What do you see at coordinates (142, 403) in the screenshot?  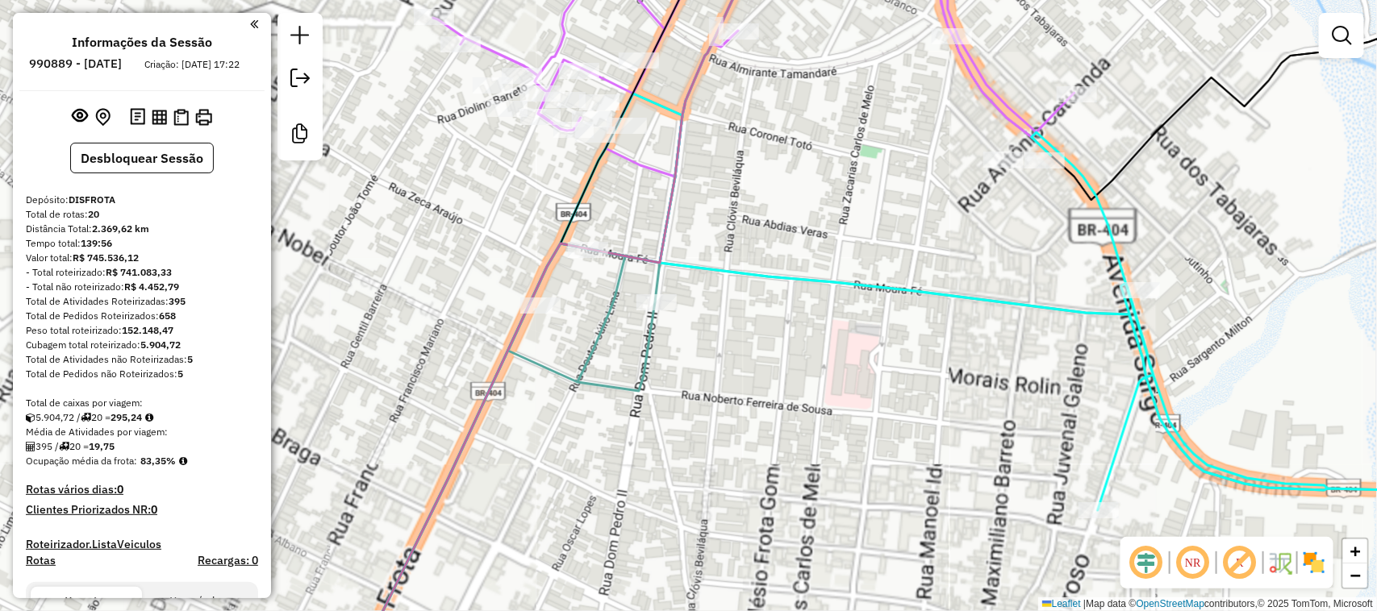 I see `div: Total de caixas por viagem:` at bounding box center [142, 403].